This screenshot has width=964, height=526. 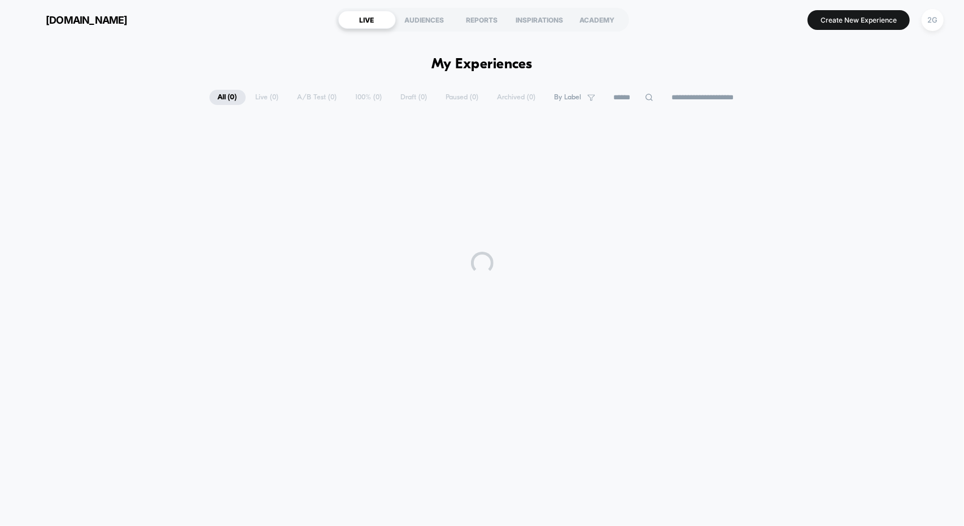 What do you see at coordinates (932, 20) in the screenshot?
I see `button: 2G` at bounding box center [932, 20].